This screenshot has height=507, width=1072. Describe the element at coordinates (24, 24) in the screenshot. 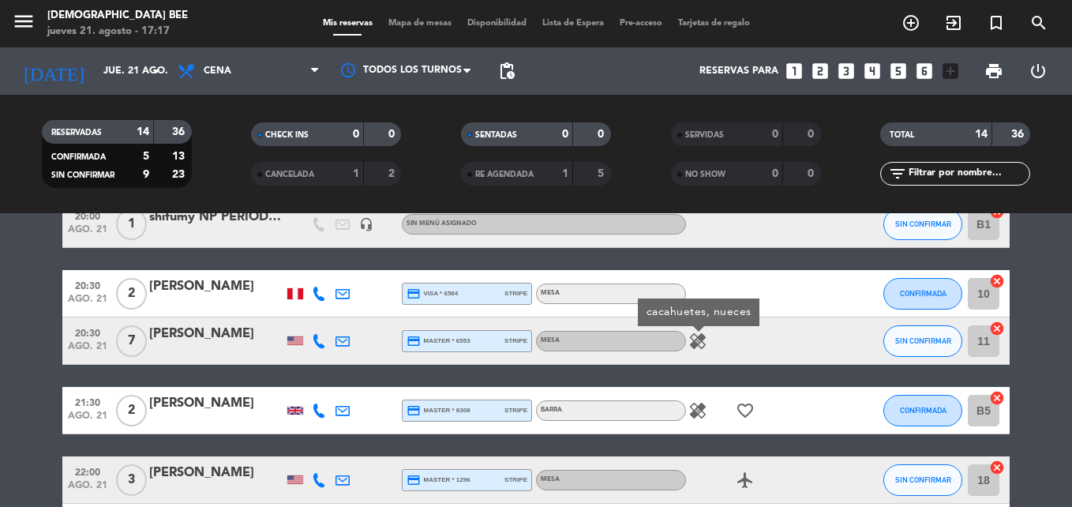

I see `button: menu` at that location.